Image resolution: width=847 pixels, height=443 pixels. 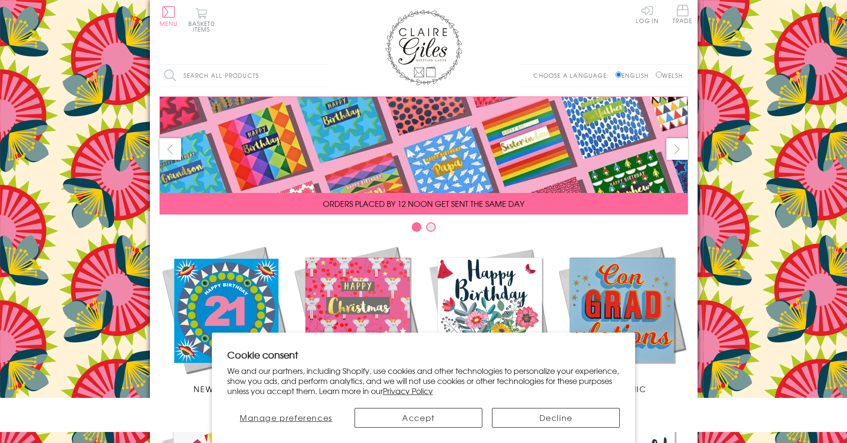 I want to click on button: Basket0 items, so click(x=201, y=20).